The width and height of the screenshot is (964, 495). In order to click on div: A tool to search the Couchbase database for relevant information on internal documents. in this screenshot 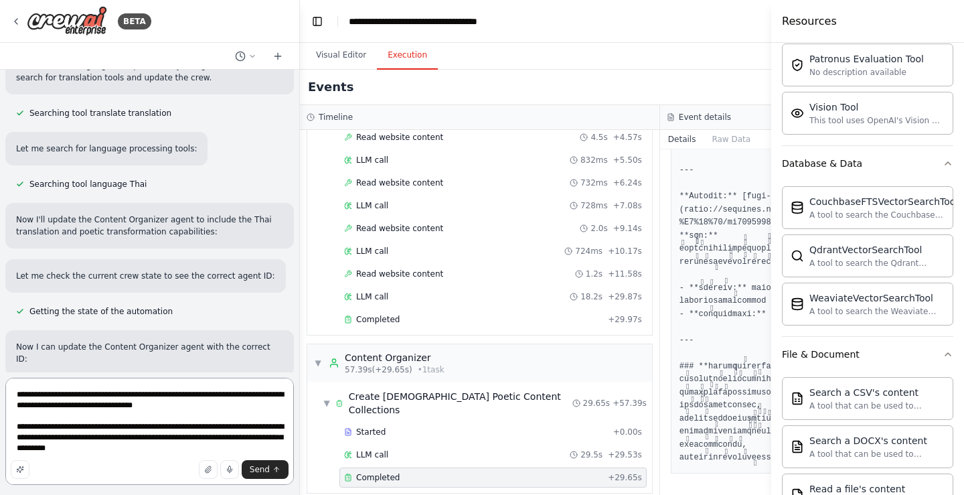, I will do `click(884, 215)`.